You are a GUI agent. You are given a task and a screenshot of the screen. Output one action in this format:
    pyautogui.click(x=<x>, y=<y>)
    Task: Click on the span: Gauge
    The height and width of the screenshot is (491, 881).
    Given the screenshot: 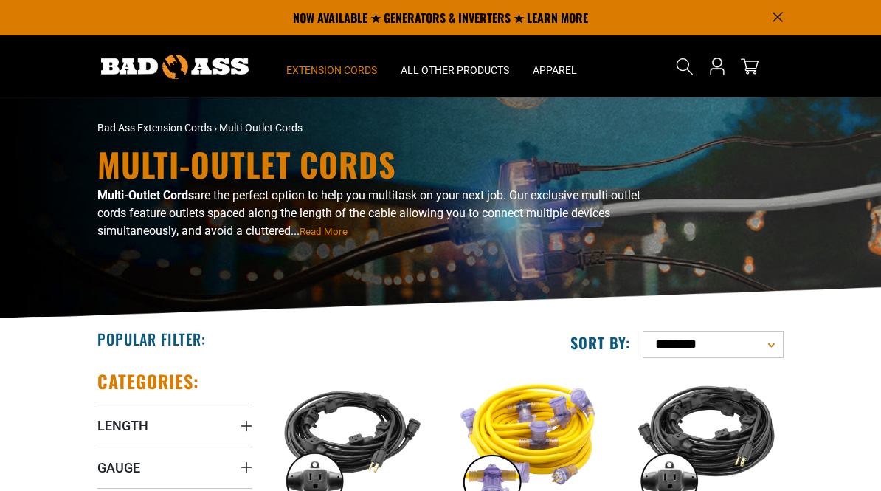 What is the action you would take?
    pyautogui.click(x=119, y=467)
    